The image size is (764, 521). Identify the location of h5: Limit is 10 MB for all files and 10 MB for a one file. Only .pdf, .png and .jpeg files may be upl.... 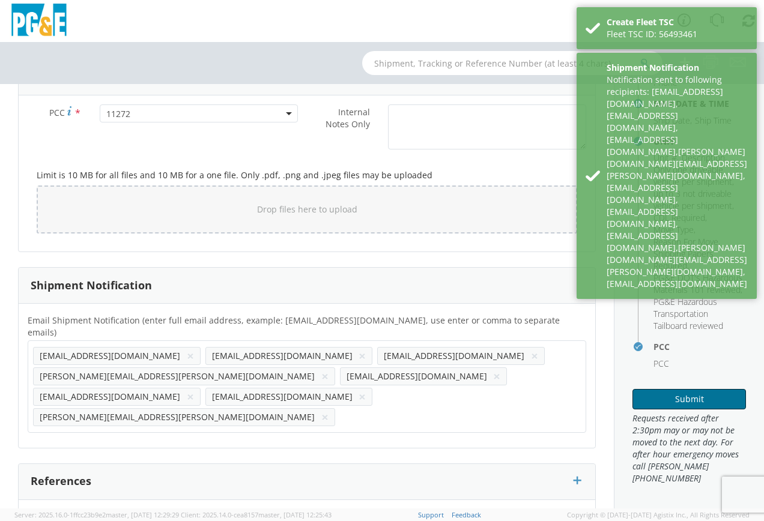
(307, 175).